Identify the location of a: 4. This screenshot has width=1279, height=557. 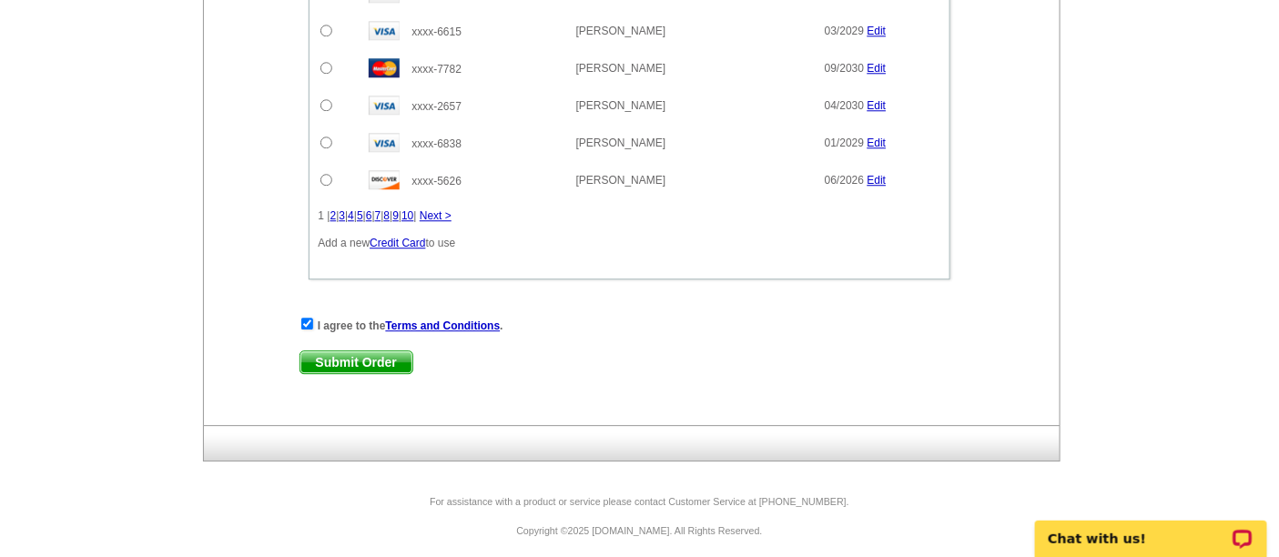
(350, 216).